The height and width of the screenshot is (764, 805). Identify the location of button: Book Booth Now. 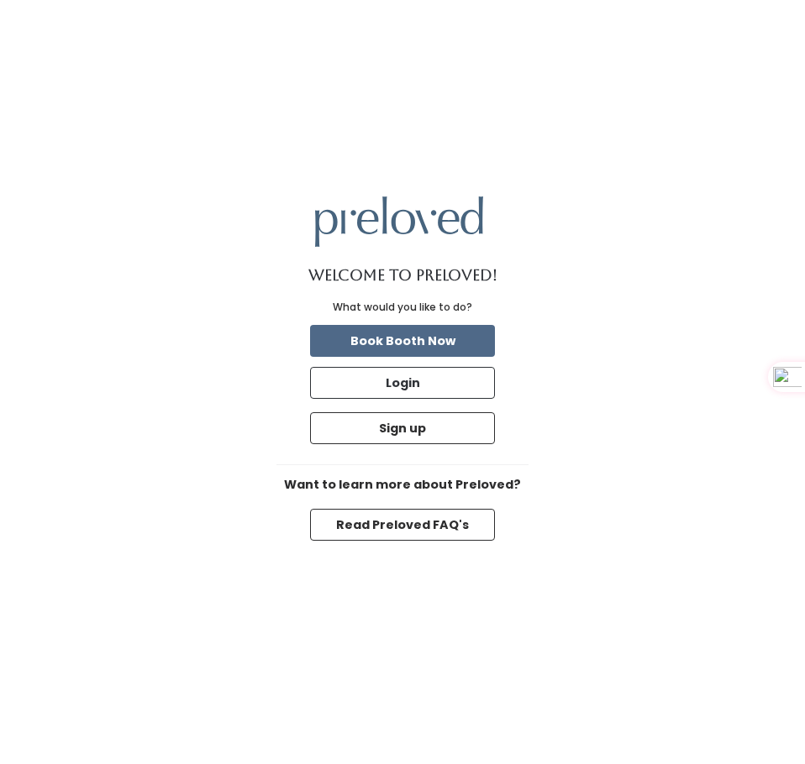
(402, 341).